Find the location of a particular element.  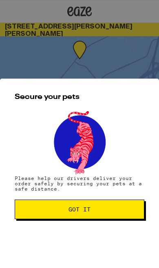

img: pets is located at coordinates (79, 142).